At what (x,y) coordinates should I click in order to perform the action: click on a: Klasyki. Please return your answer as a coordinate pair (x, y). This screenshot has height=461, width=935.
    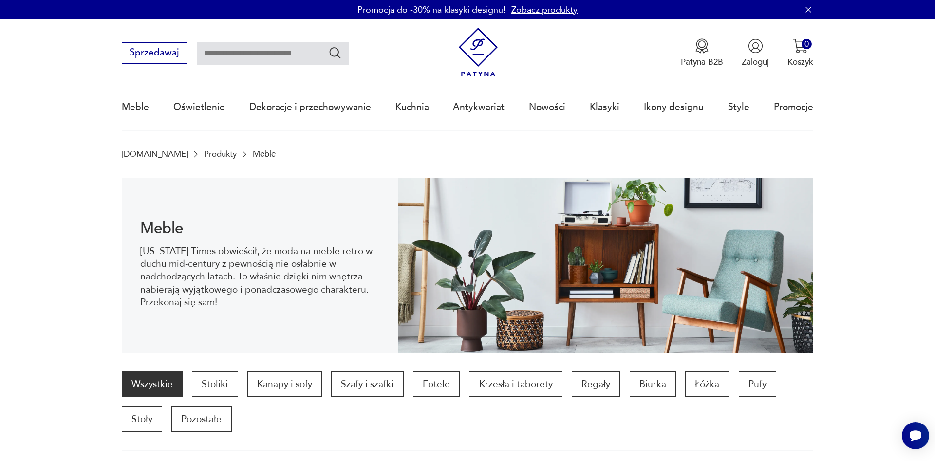
    Looking at the image, I should click on (604, 107).